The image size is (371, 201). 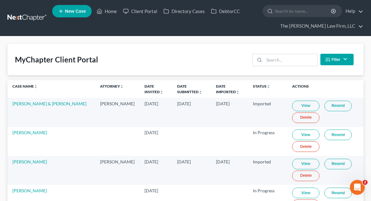 I want to click on a: Date Invitedunfold_more, so click(x=154, y=89).